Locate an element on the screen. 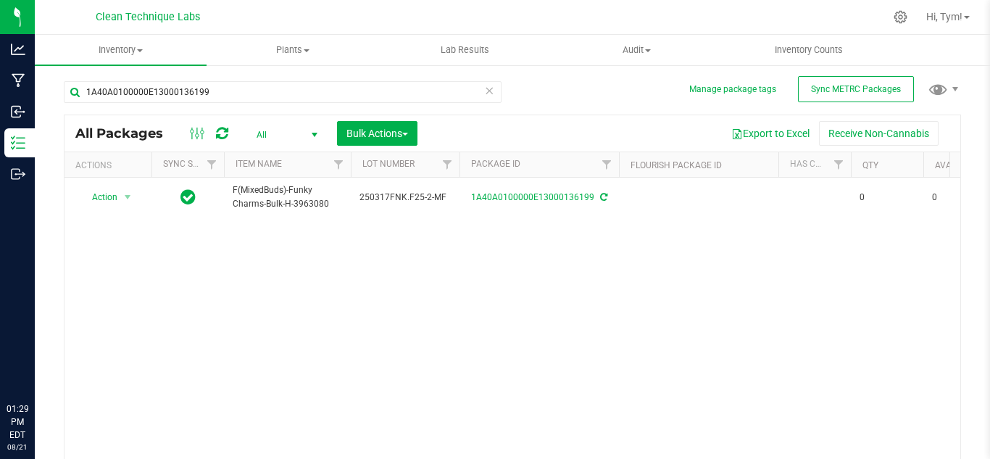 The image size is (990, 459). a: Item Name is located at coordinates (259, 164).